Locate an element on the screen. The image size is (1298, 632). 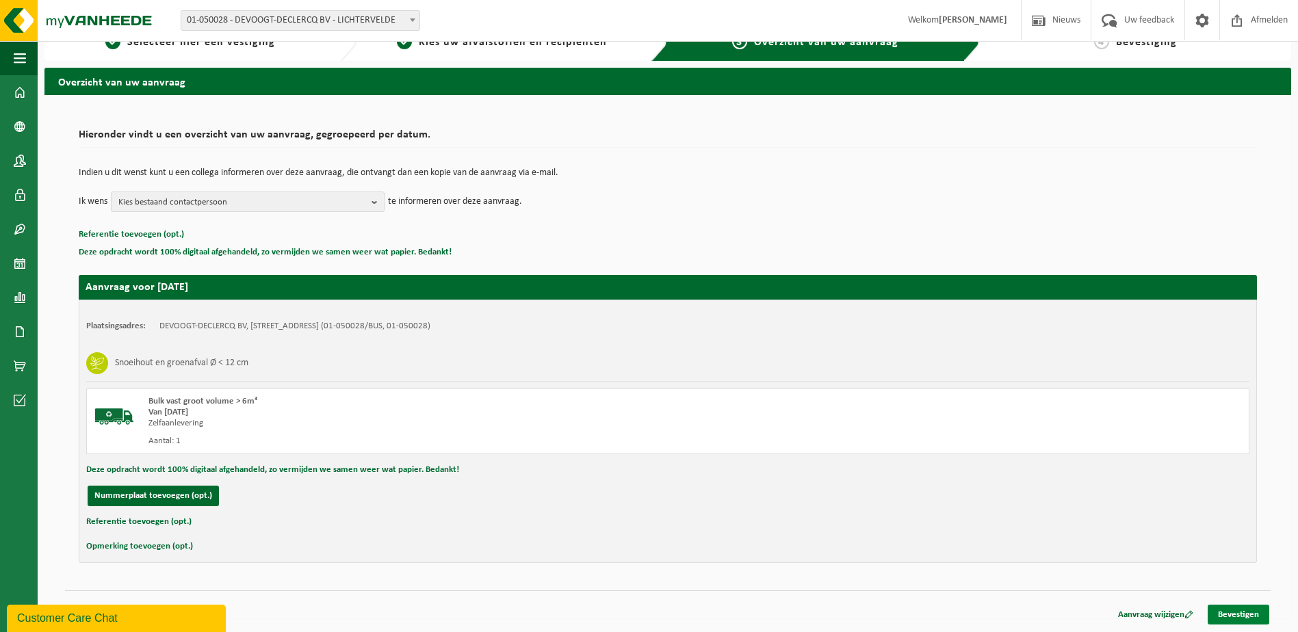
span: 2 is located at coordinates (404, 42).